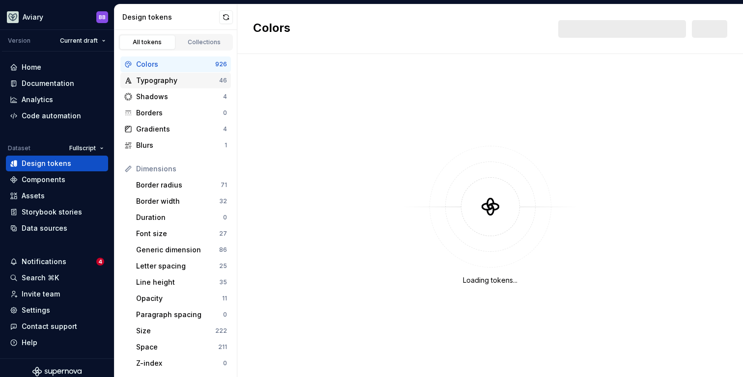  I want to click on a: Gradients4, so click(175, 129).